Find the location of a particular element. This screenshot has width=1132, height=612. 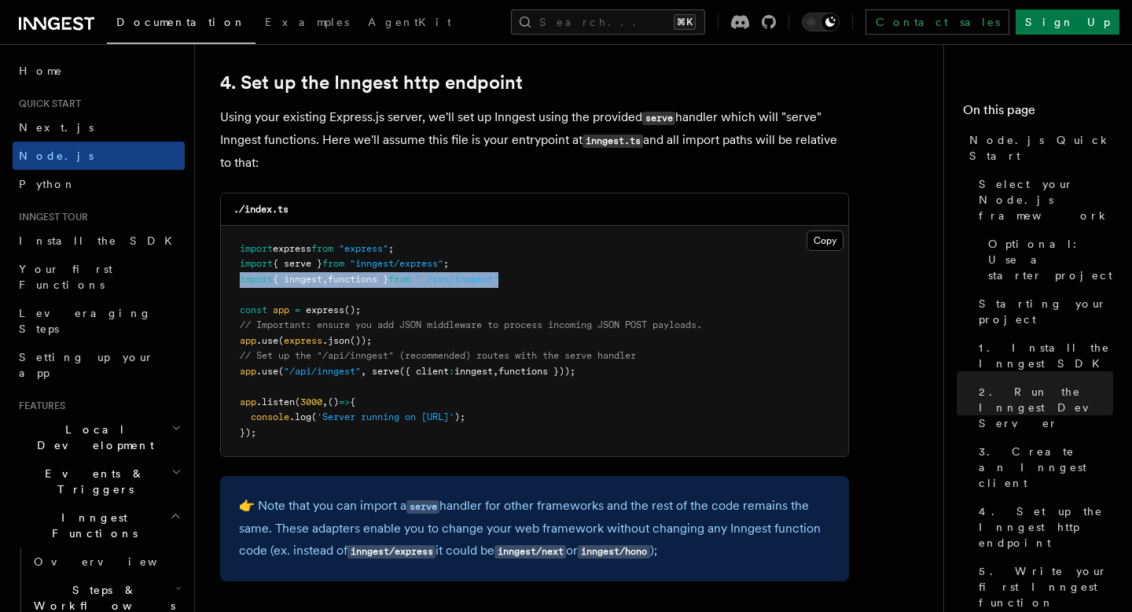

span: Your first Functions is located at coordinates (65, 277).